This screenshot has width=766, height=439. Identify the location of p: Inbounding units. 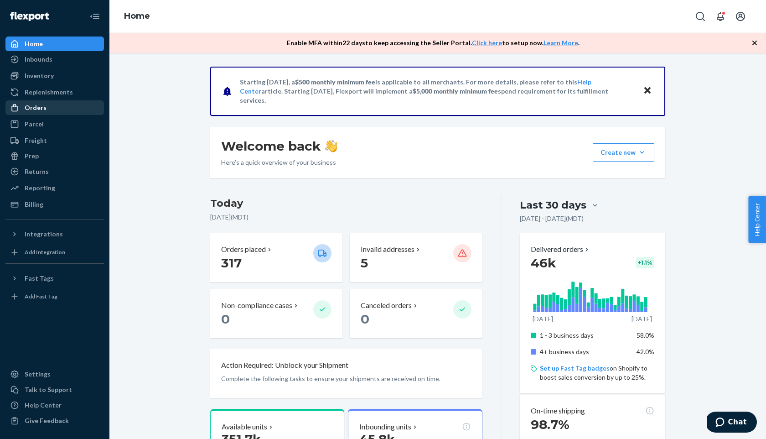
(385, 427).